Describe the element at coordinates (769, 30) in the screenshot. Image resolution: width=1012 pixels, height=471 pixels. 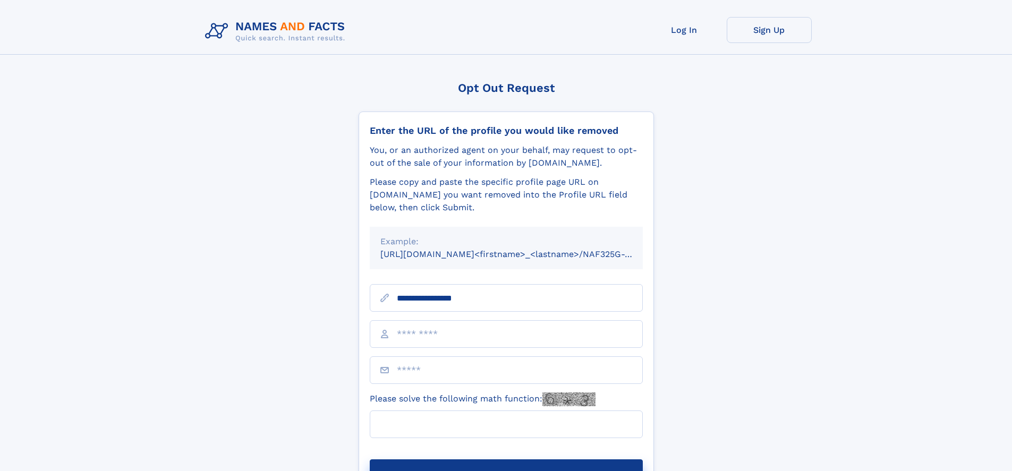
I see `a: Sign Up` at that location.